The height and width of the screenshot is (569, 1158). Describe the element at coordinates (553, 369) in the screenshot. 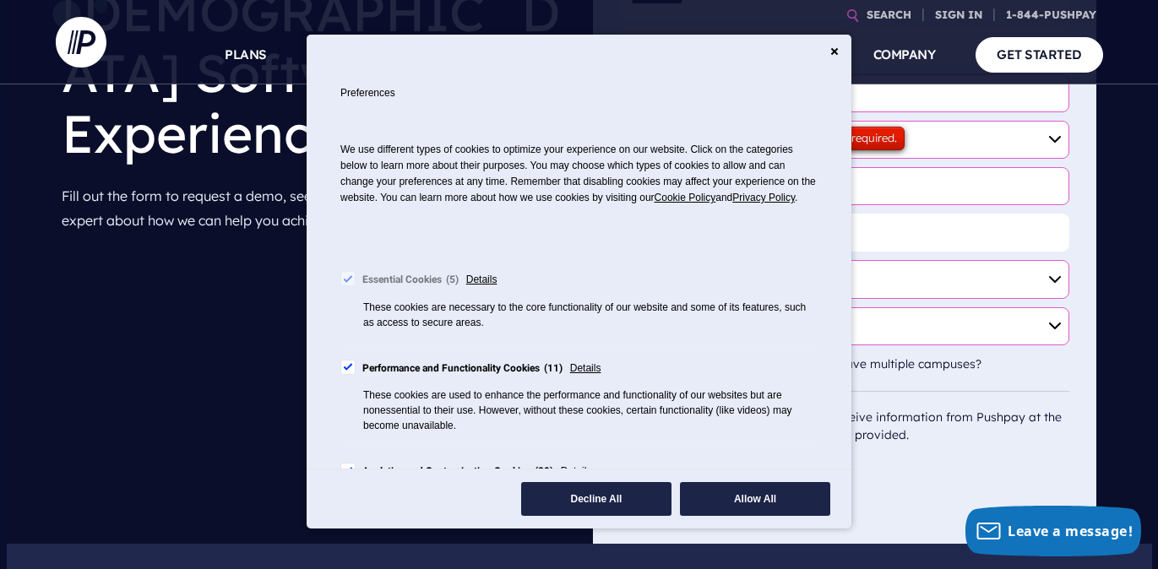

I see `div: 11` at that location.